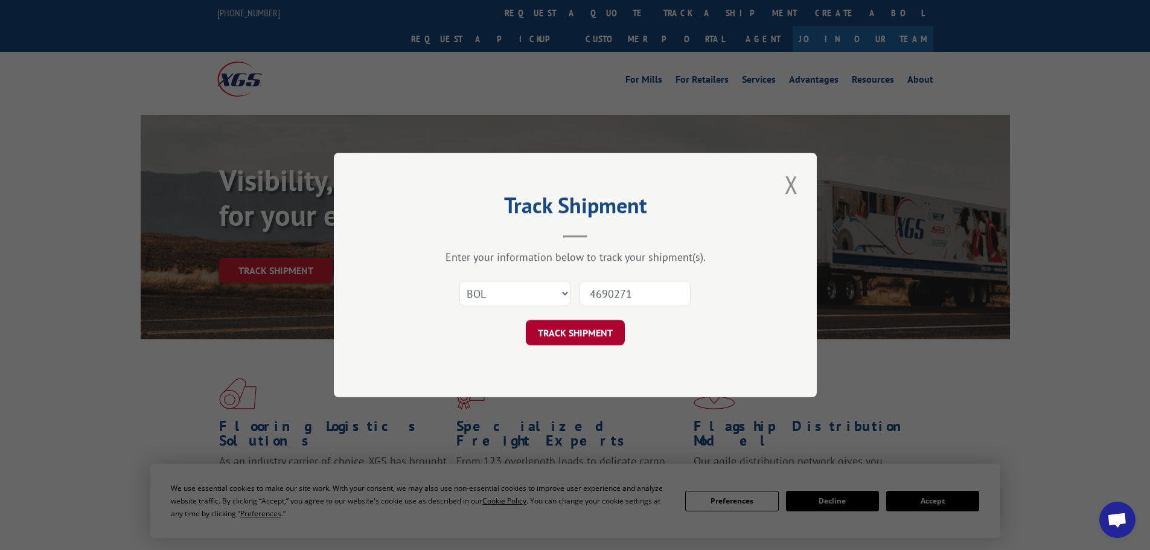 The width and height of the screenshot is (1150, 550). What do you see at coordinates (635, 293) in the screenshot?
I see `input: Number(s)` at bounding box center [635, 293].